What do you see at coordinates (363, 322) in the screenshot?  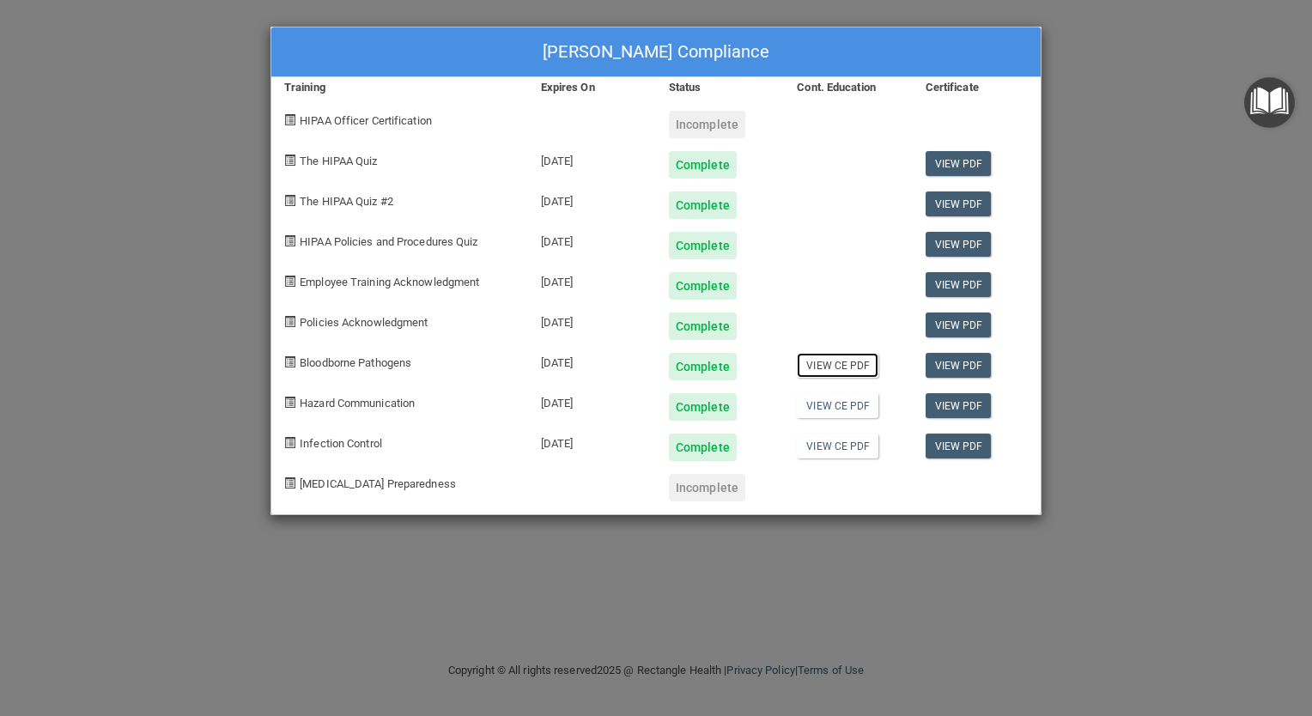 I see `span: Policies Acknowledgment` at bounding box center [363, 322].